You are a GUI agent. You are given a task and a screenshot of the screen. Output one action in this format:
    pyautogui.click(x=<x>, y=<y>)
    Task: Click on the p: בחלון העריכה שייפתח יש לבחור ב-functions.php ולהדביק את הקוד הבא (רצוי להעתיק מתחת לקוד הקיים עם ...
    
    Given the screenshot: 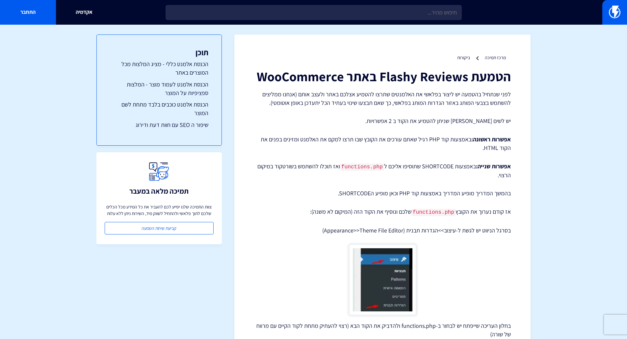 What is the action you would take?
    pyautogui.click(x=382, y=330)
    